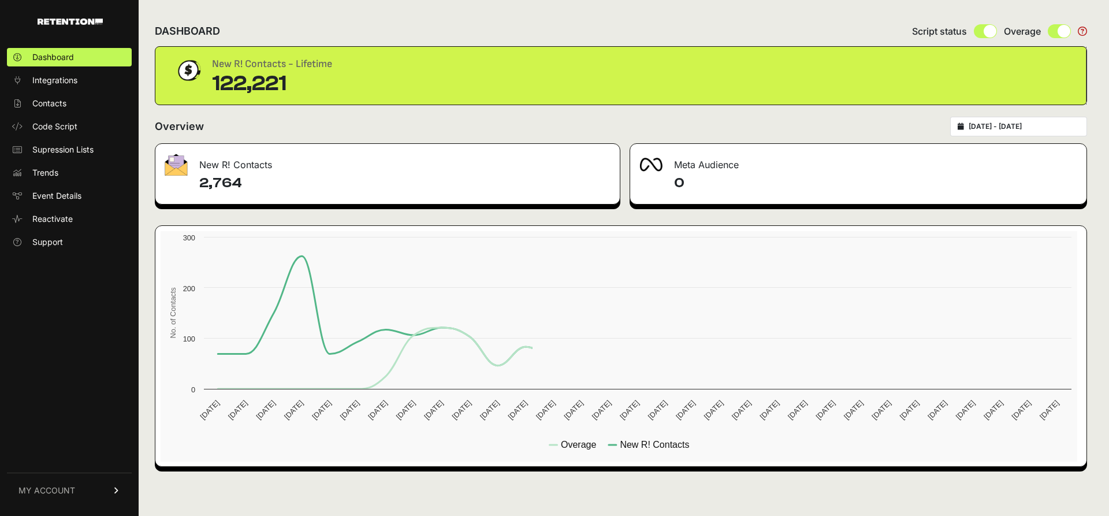 The width and height of the screenshot is (1109, 516). What do you see at coordinates (655, 444) in the screenshot?
I see `text: New R! Contacts` at bounding box center [655, 444].